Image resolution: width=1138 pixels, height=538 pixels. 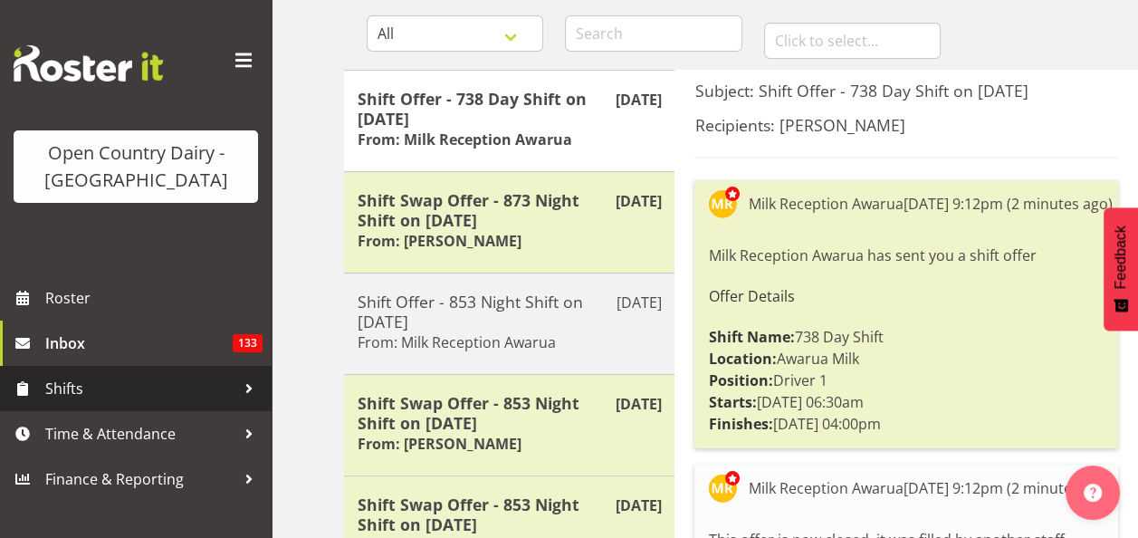 What do you see at coordinates (88, 63) in the screenshot?
I see `img: Rosterit website logo` at bounding box center [88, 63].